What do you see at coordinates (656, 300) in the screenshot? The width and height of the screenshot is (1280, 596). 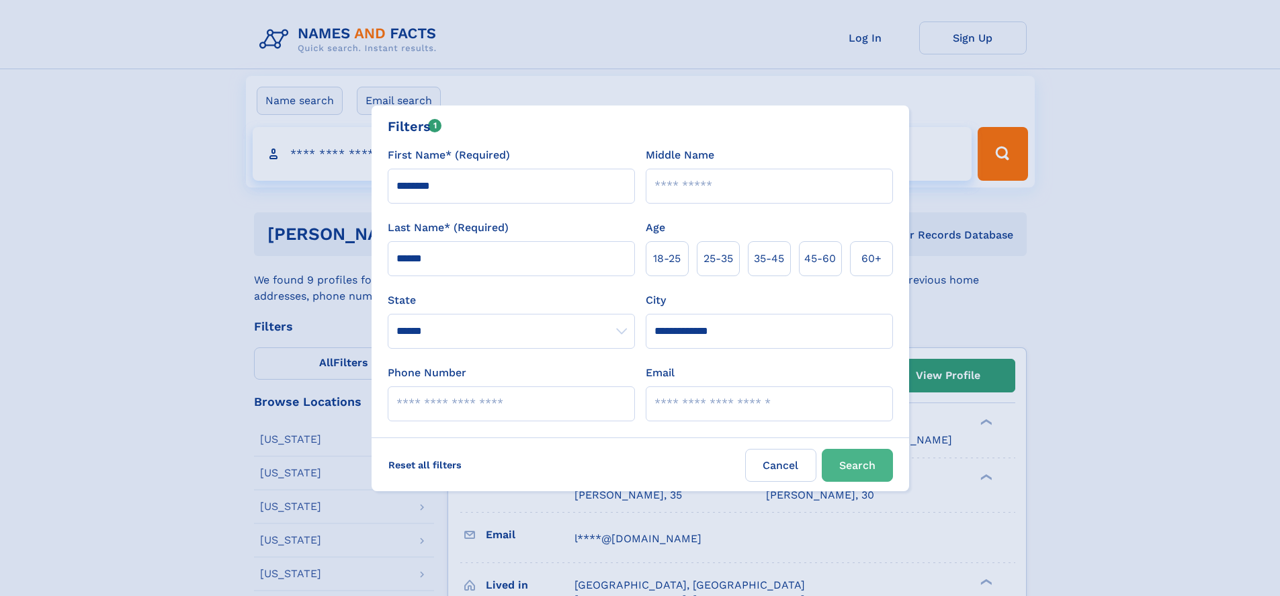 I see `label: City` at bounding box center [656, 300].